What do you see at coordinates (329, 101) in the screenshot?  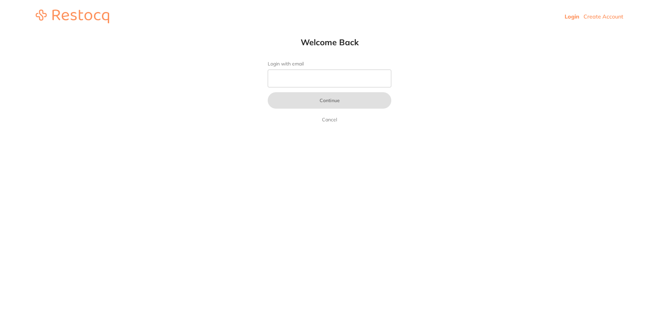 I see `button: Continue` at bounding box center [329, 101].